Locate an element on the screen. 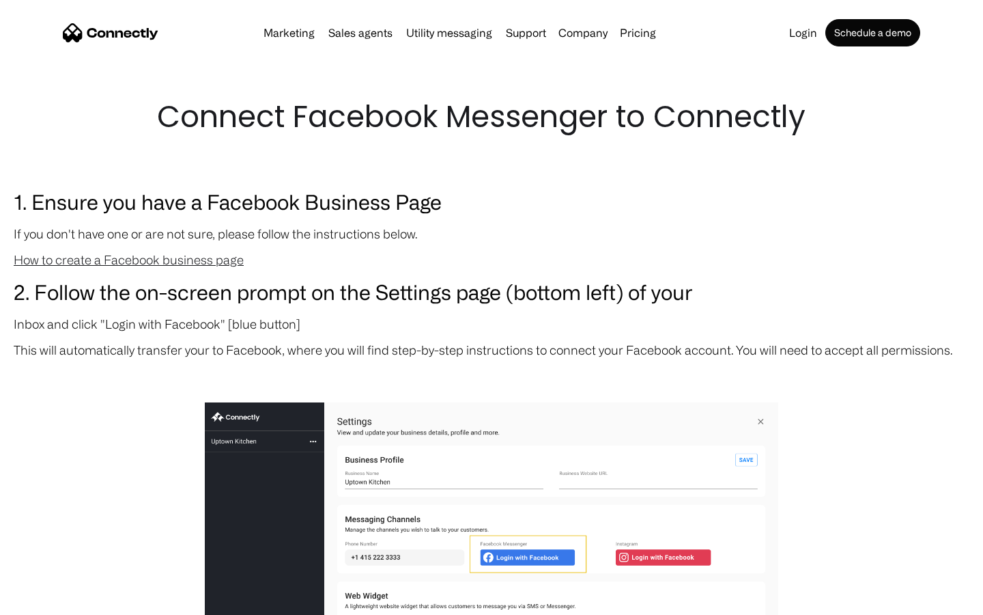 This screenshot has height=615, width=983. a: Schedule a demo is located at coordinates (873, 33).